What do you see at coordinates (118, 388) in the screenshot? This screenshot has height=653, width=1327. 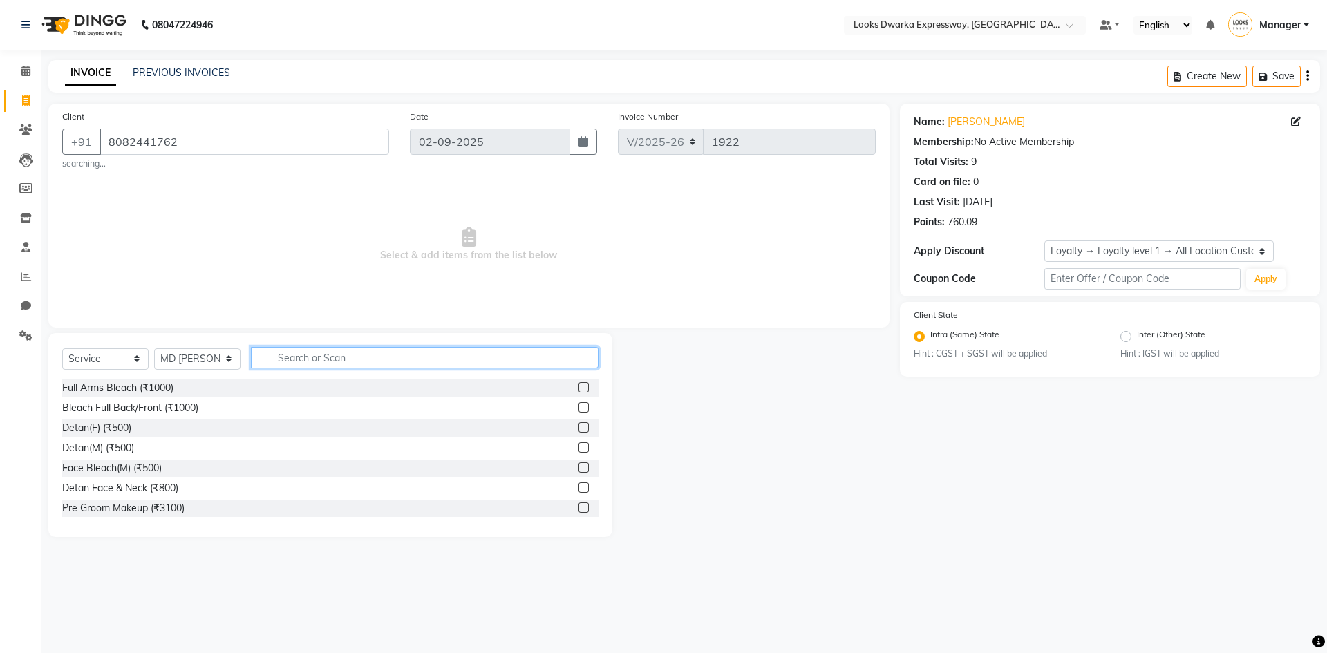 I see `div: Full Arms Bleach (₹1000)` at bounding box center [118, 388].